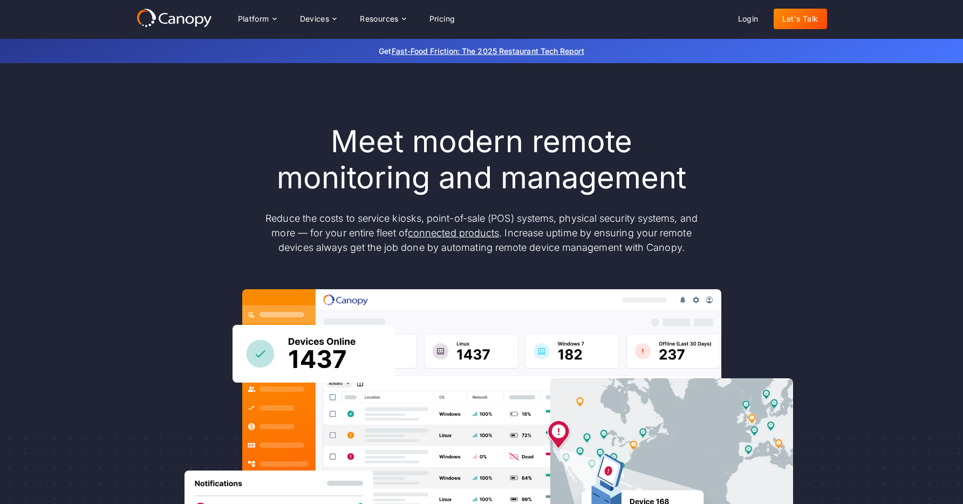 The width and height of the screenshot is (963, 504). Describe the element at coordinates (482, 232) in the screenshot. I see `p: Reduce the costs to service kiosks, point-of-sale (POS) systems, physical security systems, and m...` at that location.